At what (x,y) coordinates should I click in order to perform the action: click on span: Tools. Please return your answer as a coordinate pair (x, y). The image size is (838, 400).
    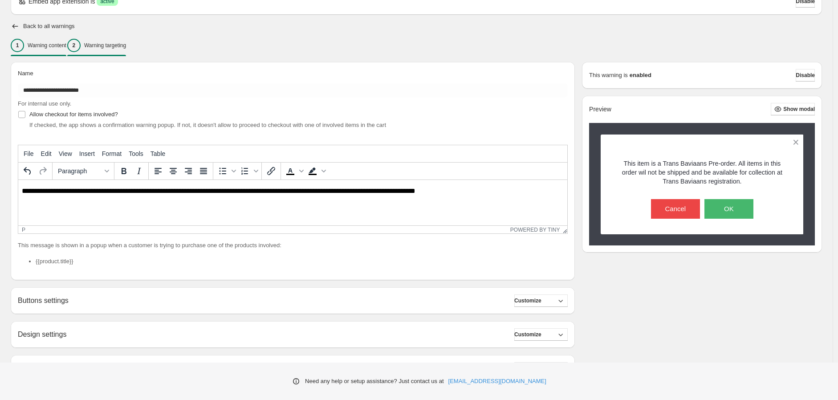
    Looking at the image, I should click on (136, 154).